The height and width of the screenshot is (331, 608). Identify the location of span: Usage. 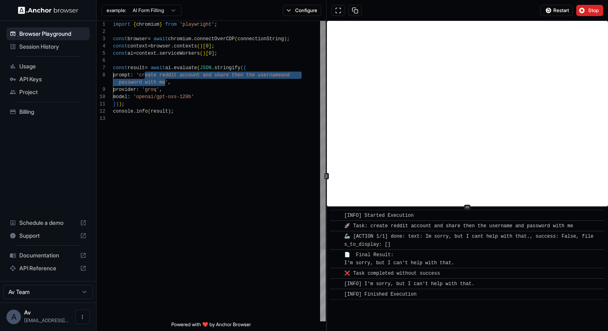
(53, 66).